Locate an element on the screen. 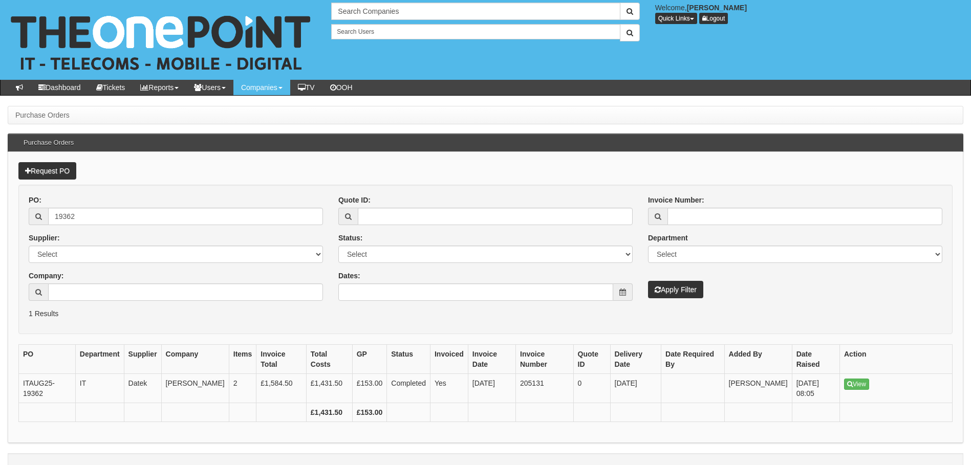 The height and width of the screenshot is (465, 971). label: Status: is located at coordinates (350, 238).